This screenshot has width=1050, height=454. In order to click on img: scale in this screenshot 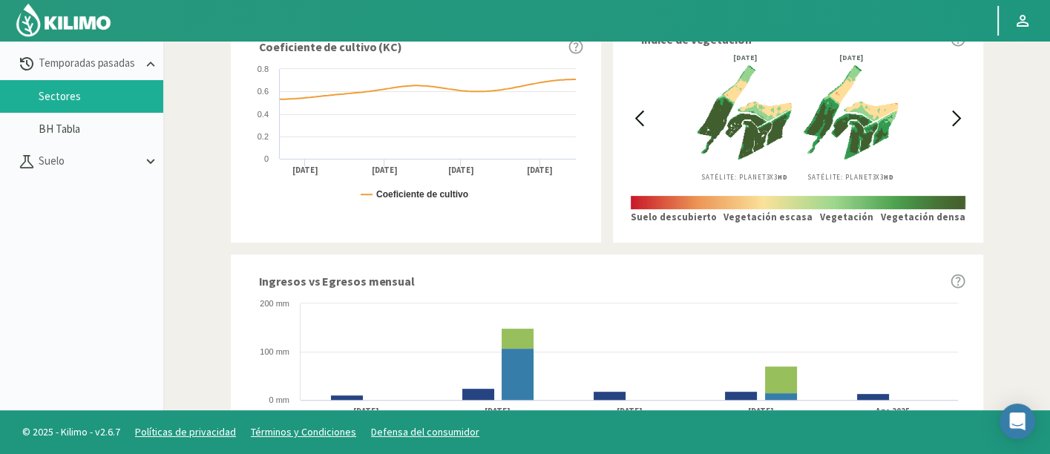, I will do `click(798, 203)`.